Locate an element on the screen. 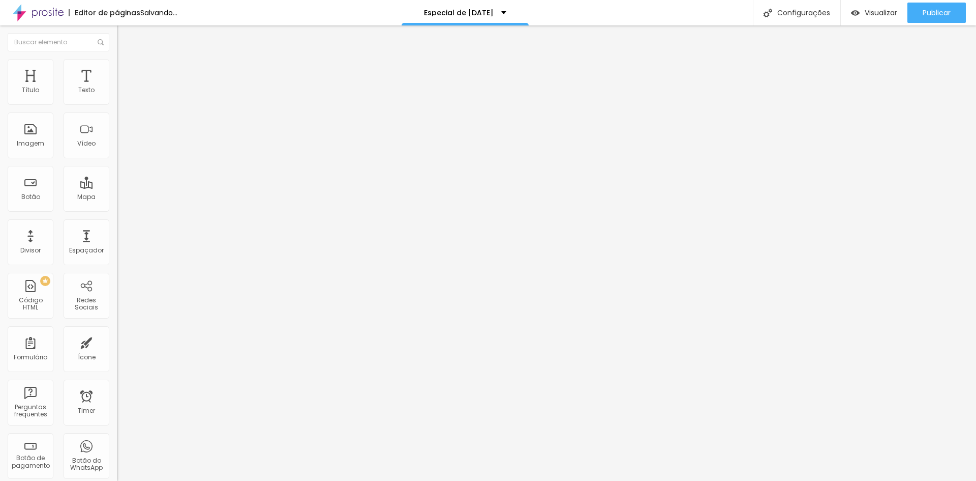  div: Espaçador is located at coordinates (86, 250).